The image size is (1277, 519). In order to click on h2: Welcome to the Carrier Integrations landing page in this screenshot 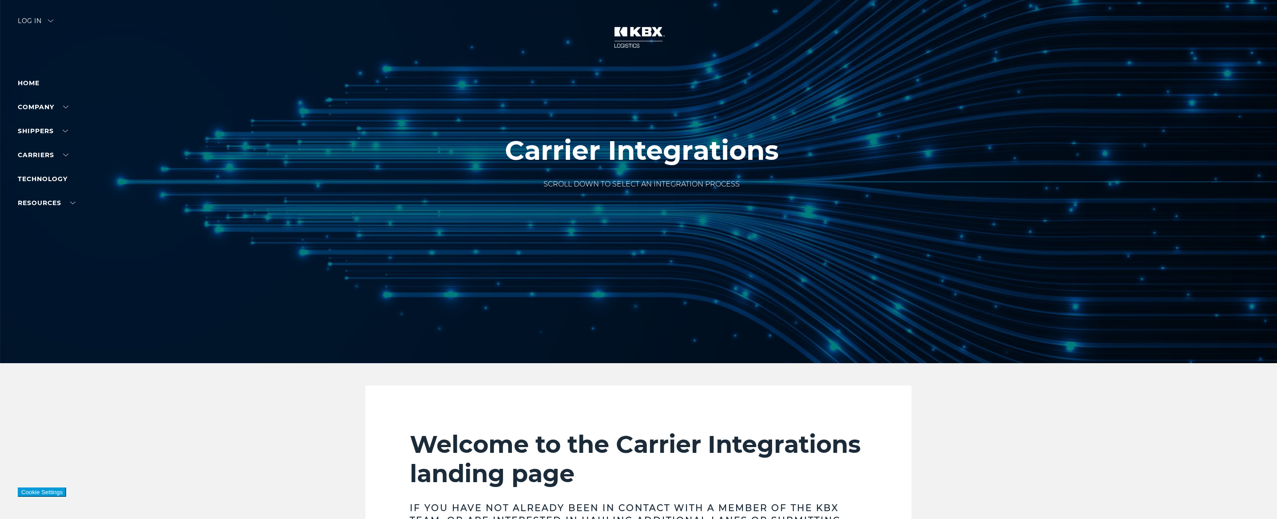, I will do `click(638, 459)`.